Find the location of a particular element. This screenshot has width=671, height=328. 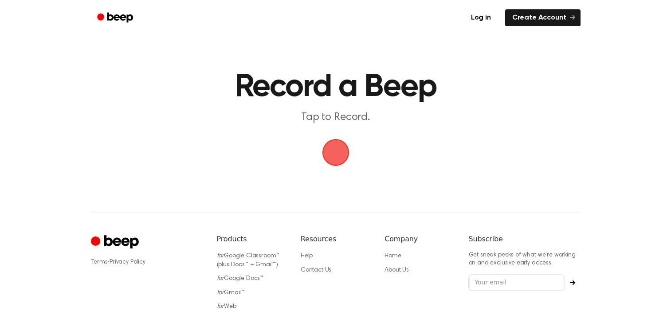

h6: Resources is located at coordinates (336, 239).